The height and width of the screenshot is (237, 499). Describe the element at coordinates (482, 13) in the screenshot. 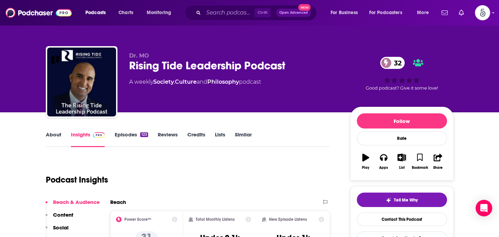

I see `span: Logged in as Spiral5-G2` at that location.